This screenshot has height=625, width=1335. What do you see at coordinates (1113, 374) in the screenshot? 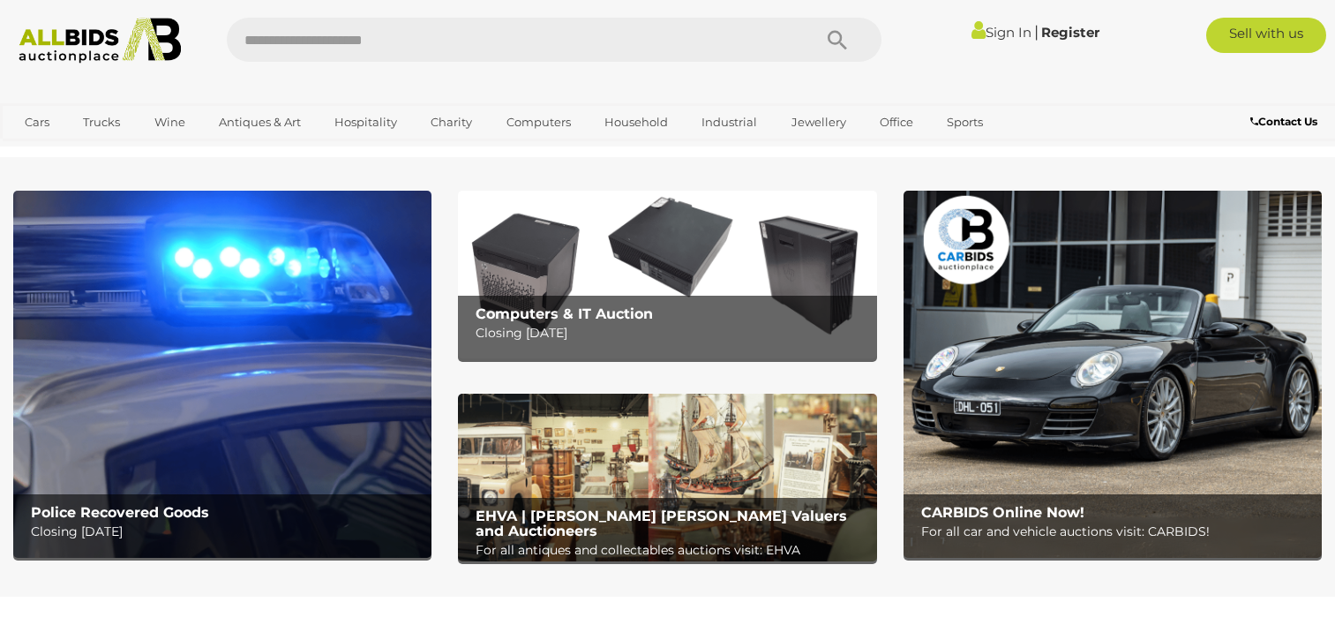
I see `a: CARBIDS Online Now! CARBIDS Online Now! For all car and vehicle auctions visit: CARBIDS!` at bounding box center [1113, 374].